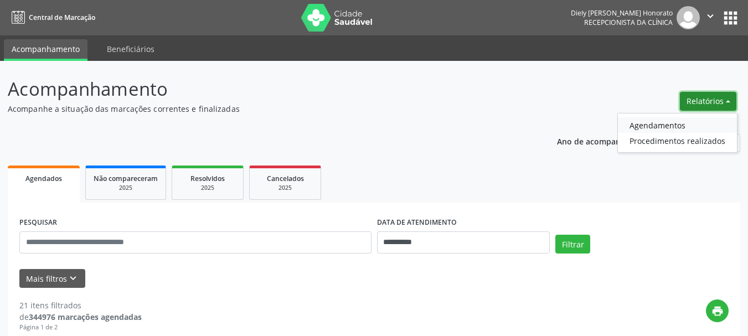 The height and width of the screenshot is (336, 748). I want to click on a: Agendamentos, so click(677, 125).